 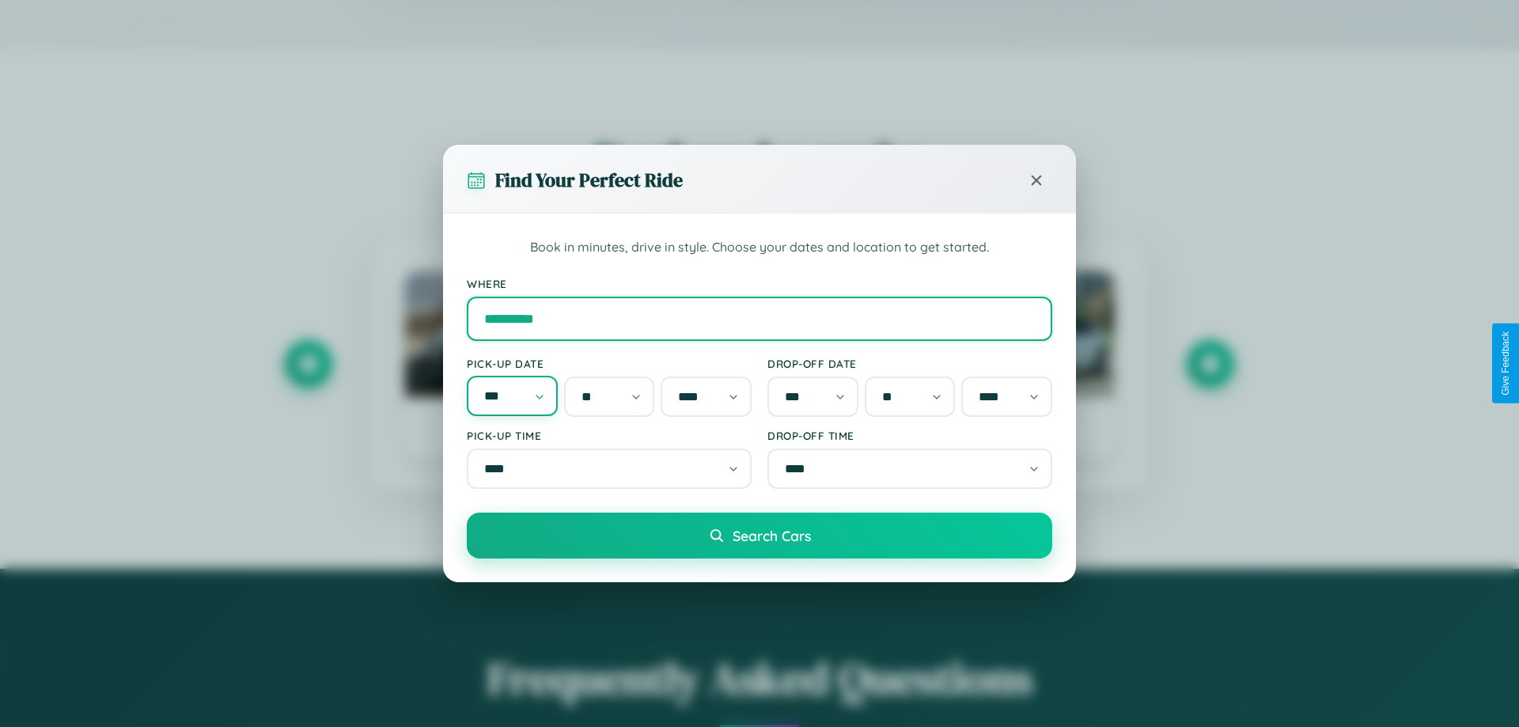 I want to click on label: Pick-up Time, so click(x=609, y=435).